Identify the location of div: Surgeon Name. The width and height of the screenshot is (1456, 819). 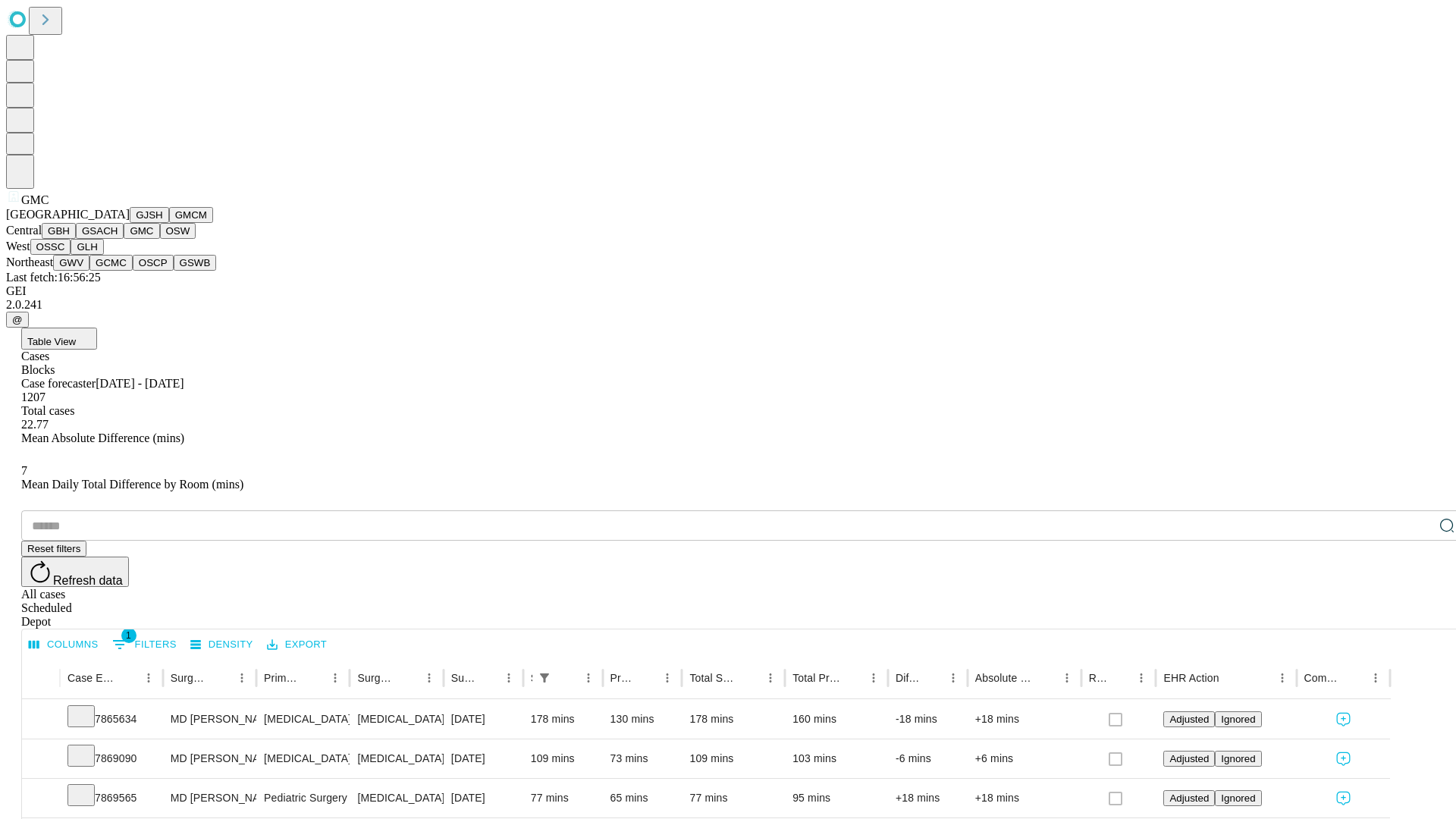
(190, 678).